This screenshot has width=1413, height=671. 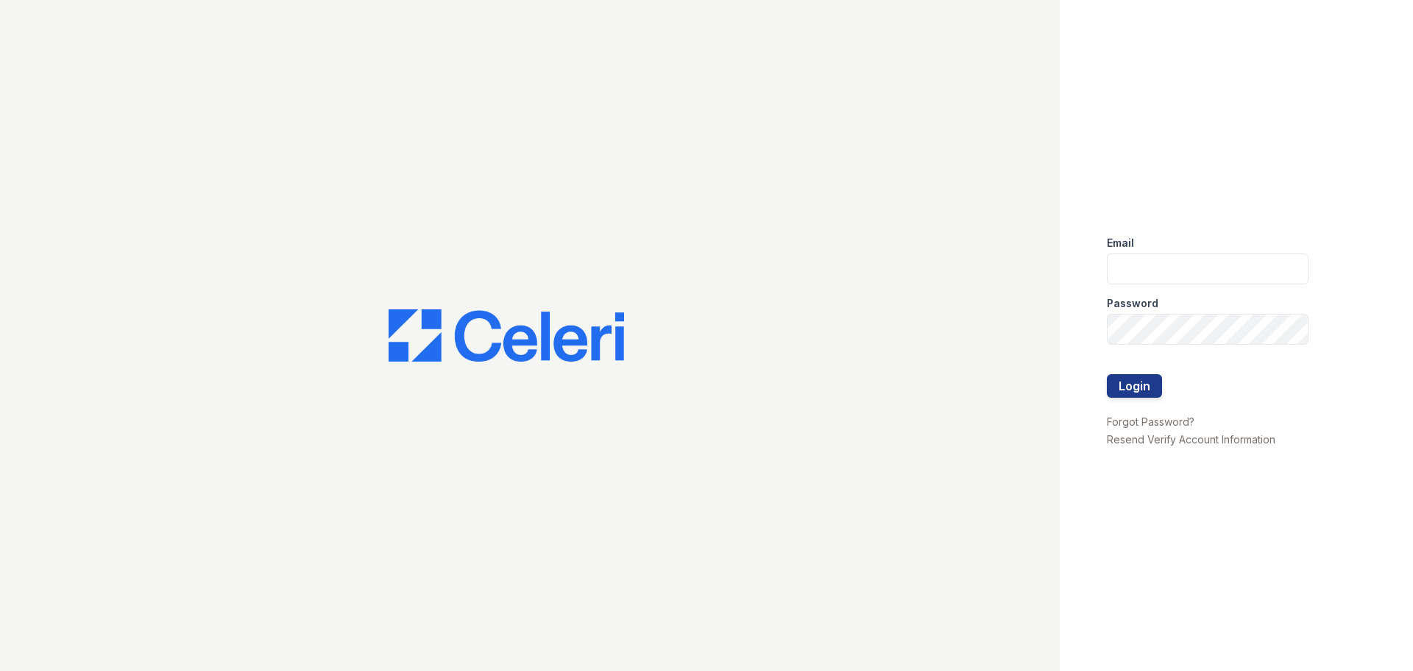 I want to click on img: CE_Logo_Blue-a8612792a0a2168367f1c8372b55b34899dd931a85d93a1a3d3e32e68fde9ad4.png, so click(x=506, y=336).